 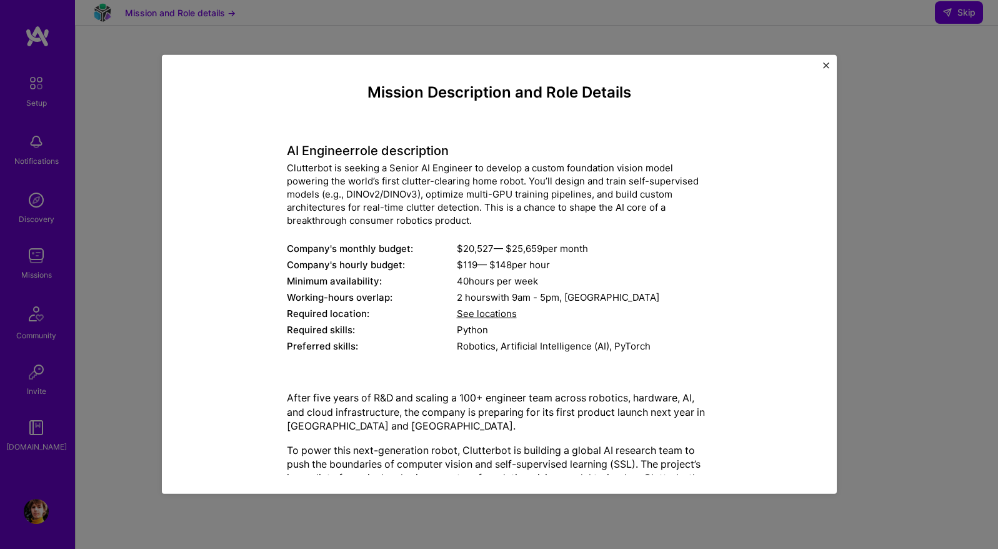 I want to click on div: Preferred skills:, so click(x=372, y=346).